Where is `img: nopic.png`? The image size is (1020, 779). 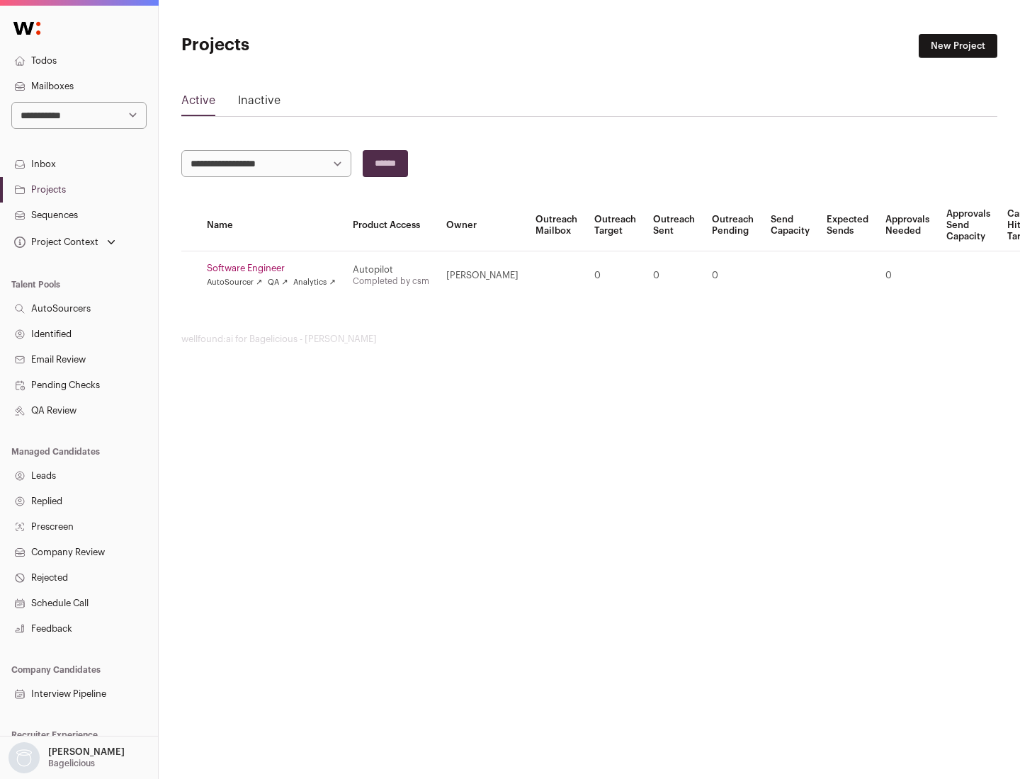 img: nopic.png is located at coordinates (24, 758).